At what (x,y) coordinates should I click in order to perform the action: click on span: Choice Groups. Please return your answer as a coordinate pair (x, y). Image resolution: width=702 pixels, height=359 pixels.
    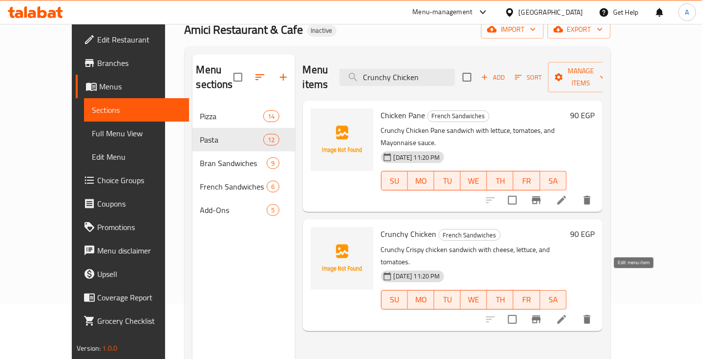
    Looking at the image, I should click on (139, 180).